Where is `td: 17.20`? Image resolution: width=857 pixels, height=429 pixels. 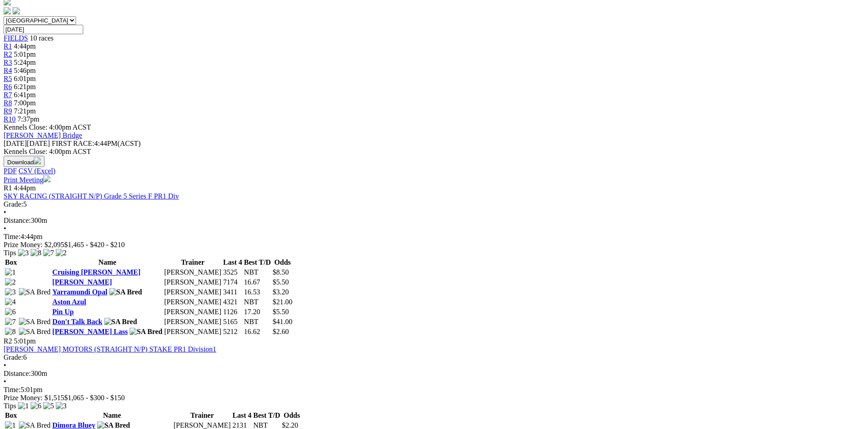
td: 17.20 is located at coordinates (257, 312).